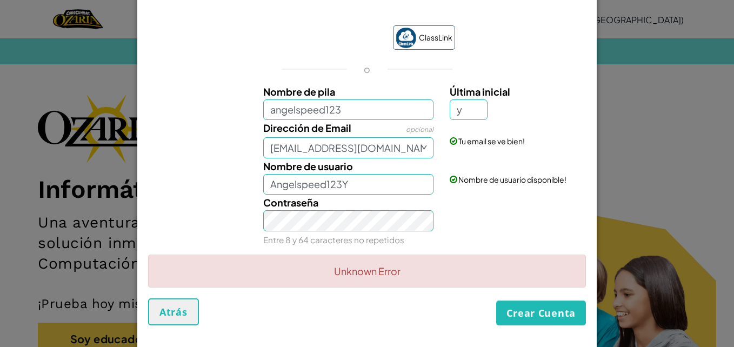 This screenshot has height=347, width=734. Describe the element at coordinates (512, 179) in the screenshot. I see `span: Nombre de usuario disponible!` at that location.